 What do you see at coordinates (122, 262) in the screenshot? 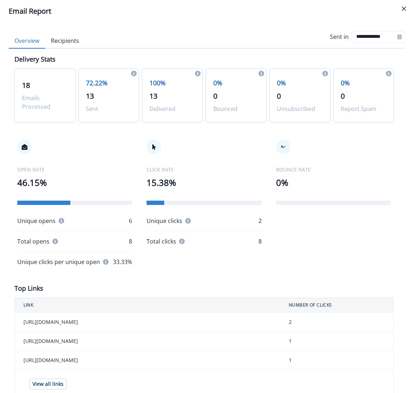
I see `p: 33.33%` at bounding box center [122, 262].